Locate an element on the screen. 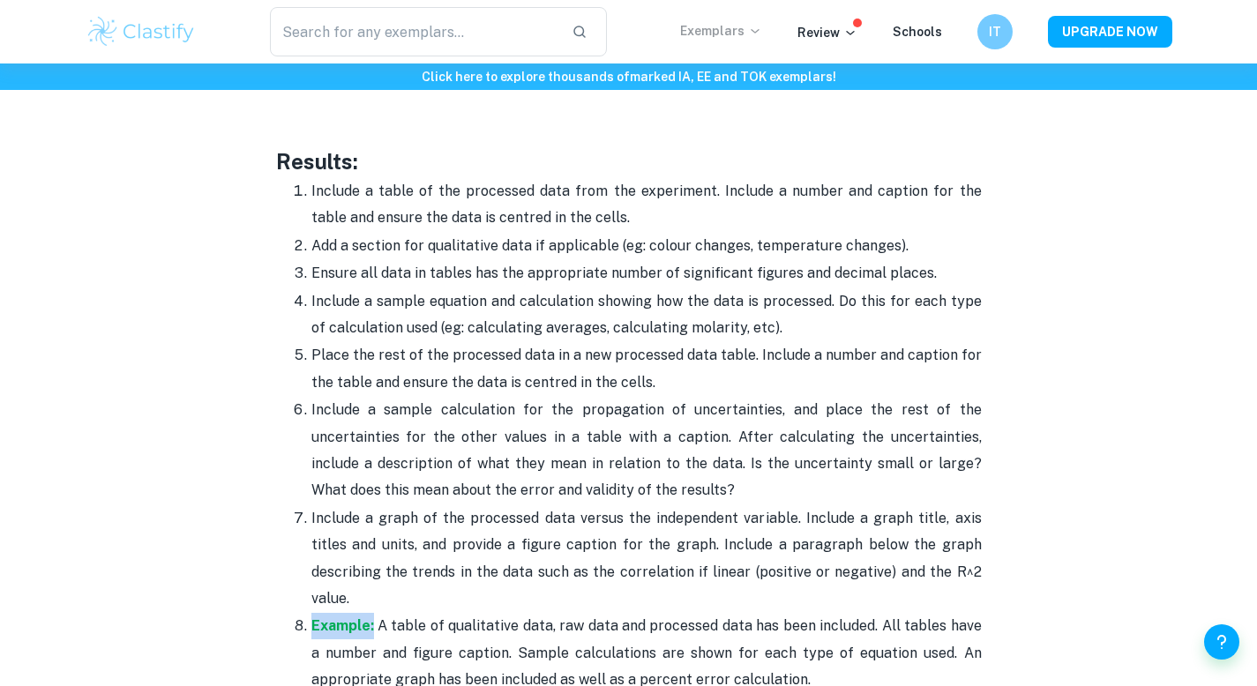 This screenshot has width=1257, height=686. button: IT is located at coordinates (995, 32).